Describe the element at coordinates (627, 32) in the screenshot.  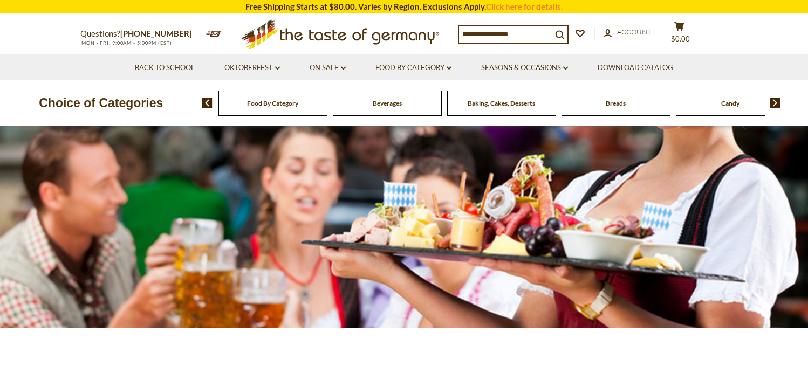
I see `a: Account` at that location.